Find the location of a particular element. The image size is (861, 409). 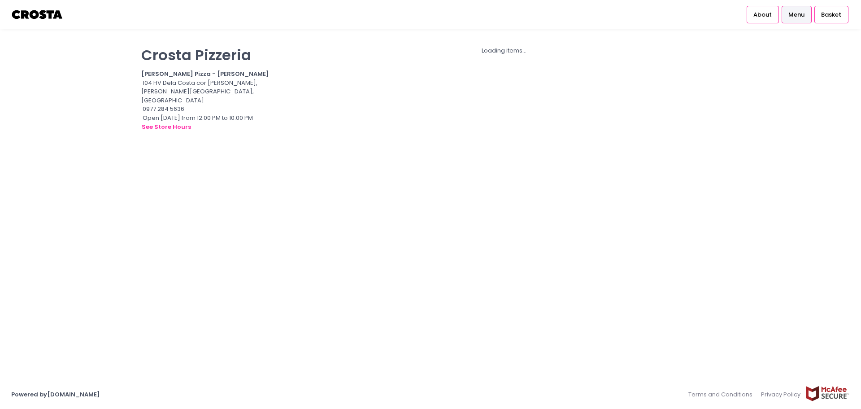

span: Basket is located at coordinates (831, 15).